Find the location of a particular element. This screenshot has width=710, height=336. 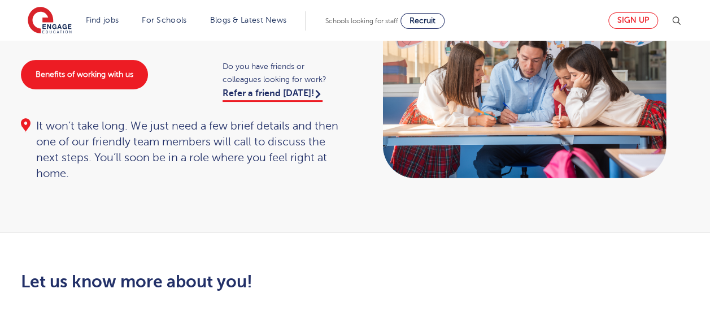

span: Recruit is located at coordinates (423, 20).